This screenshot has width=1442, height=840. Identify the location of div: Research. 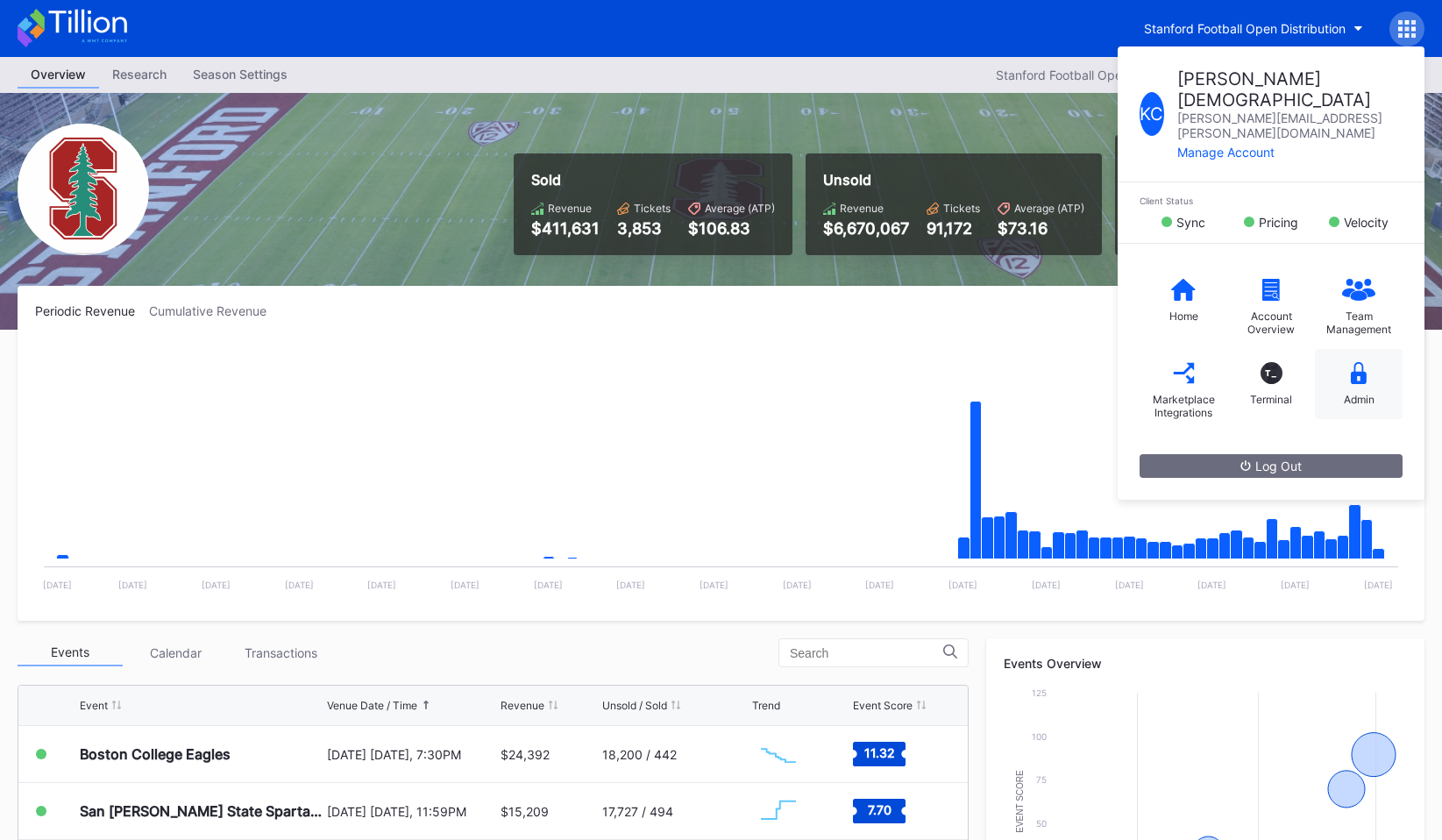
(139, 74).